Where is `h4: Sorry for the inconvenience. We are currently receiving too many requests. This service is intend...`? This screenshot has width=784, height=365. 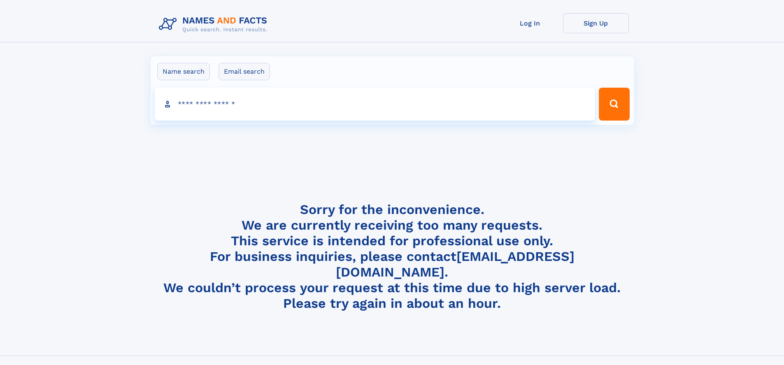
h4: Sorry for the inconvenience. We are currently receiving too many requests. This service is intend... is located at coordinates (392, 256).